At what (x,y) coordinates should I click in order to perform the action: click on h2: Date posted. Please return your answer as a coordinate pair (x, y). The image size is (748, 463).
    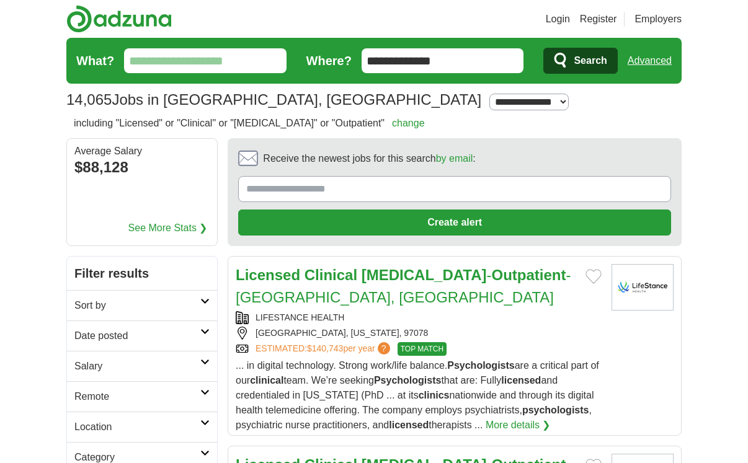
    Looking at the image, I should click on (137, 336).